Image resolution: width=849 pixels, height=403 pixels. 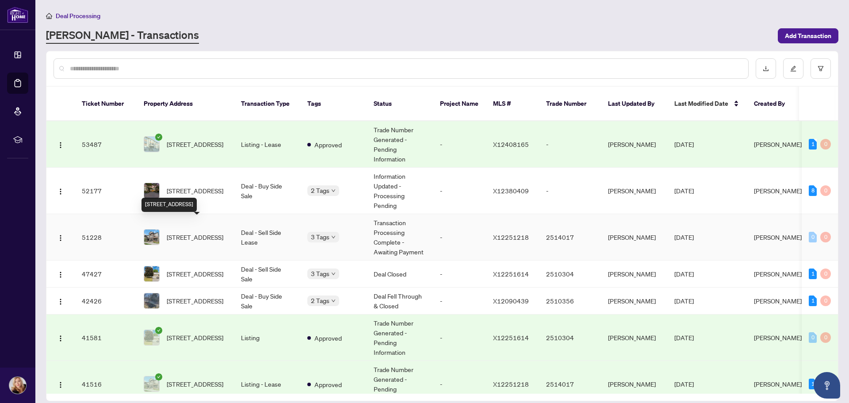 I want to click on div: 8, so click(x=812, y=191).